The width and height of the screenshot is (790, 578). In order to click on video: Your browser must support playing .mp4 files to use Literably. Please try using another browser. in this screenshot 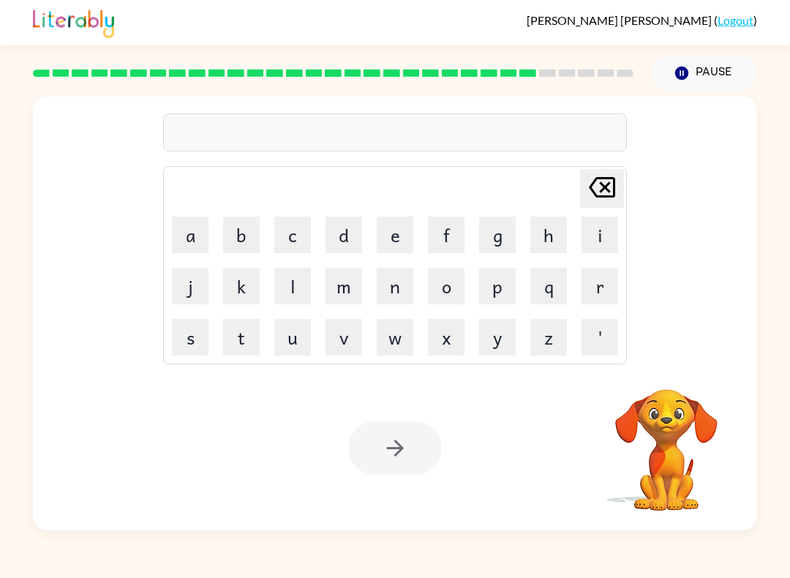, I will do `click(667, 440)`.